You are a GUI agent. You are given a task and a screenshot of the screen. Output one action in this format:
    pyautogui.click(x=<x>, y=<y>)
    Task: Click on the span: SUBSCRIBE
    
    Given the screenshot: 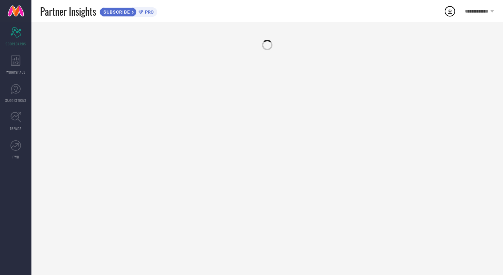 What is the action you would take?
    pyautogui.click(x=116, y=12)
    